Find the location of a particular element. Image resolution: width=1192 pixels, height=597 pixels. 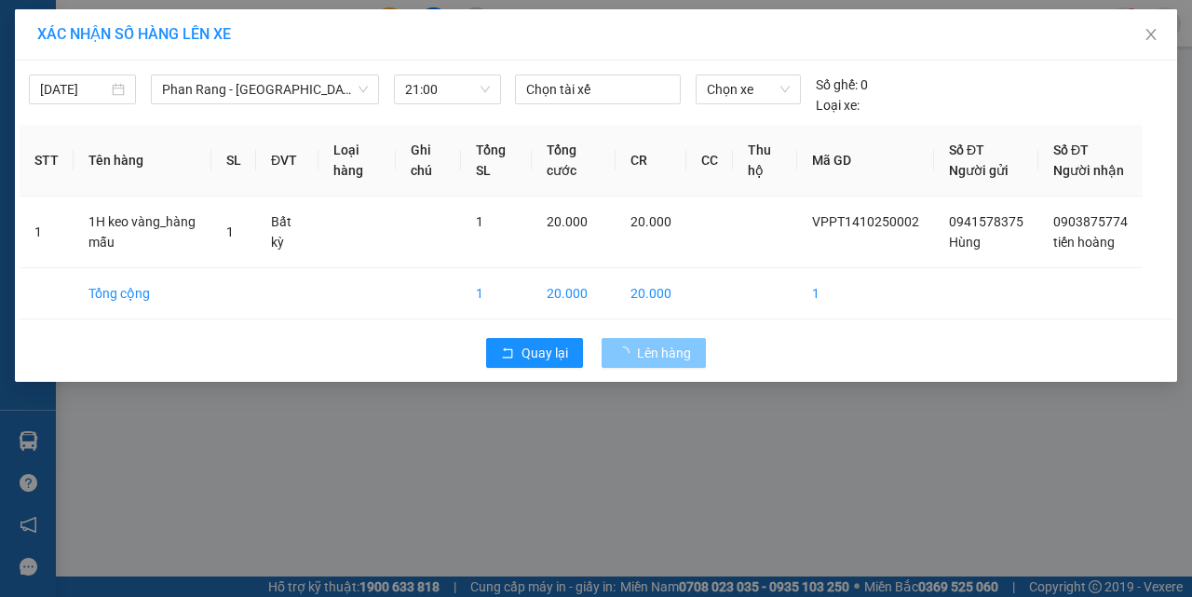

span: 21:00 is located at coordinates (447, 89).